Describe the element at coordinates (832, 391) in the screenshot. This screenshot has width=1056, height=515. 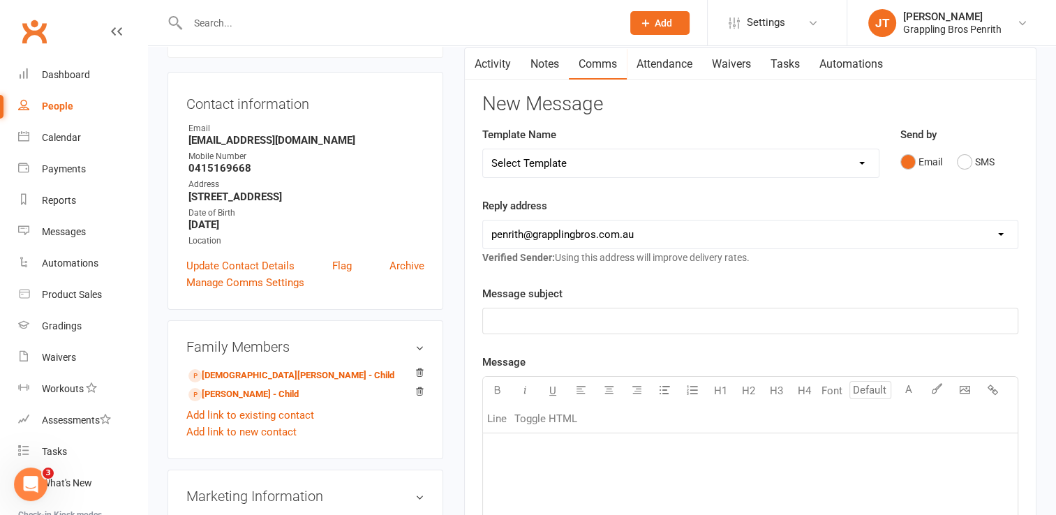
I see `button: Font` at that location.